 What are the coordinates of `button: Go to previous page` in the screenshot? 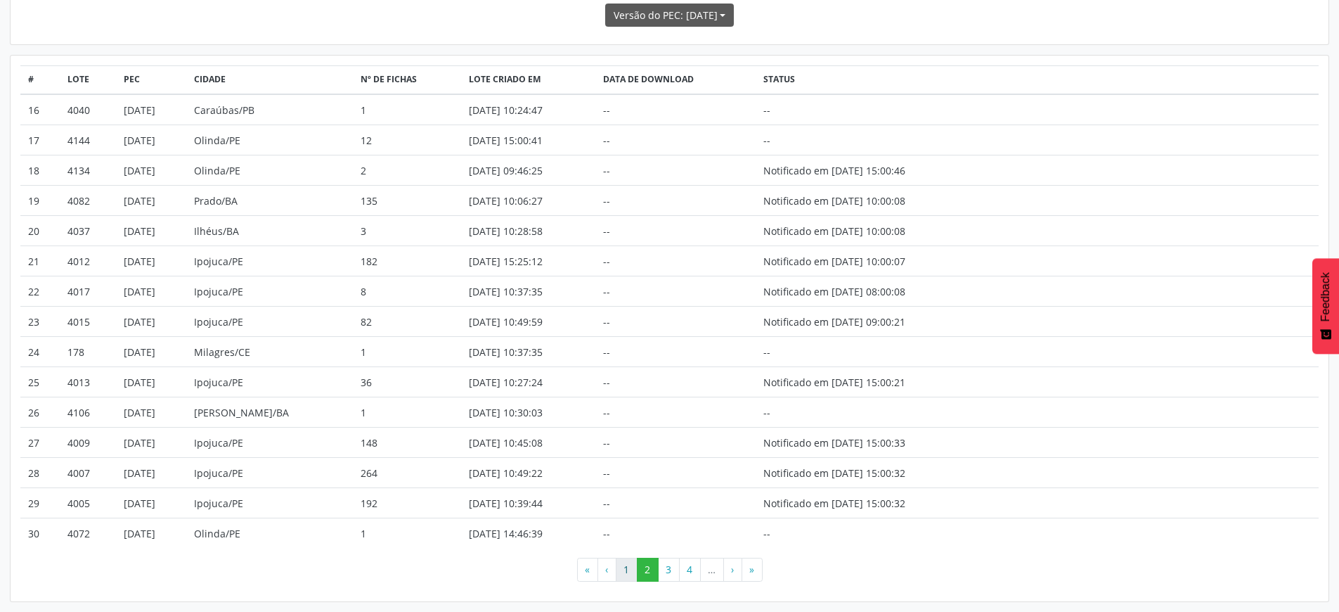 It's located at (607, 569).